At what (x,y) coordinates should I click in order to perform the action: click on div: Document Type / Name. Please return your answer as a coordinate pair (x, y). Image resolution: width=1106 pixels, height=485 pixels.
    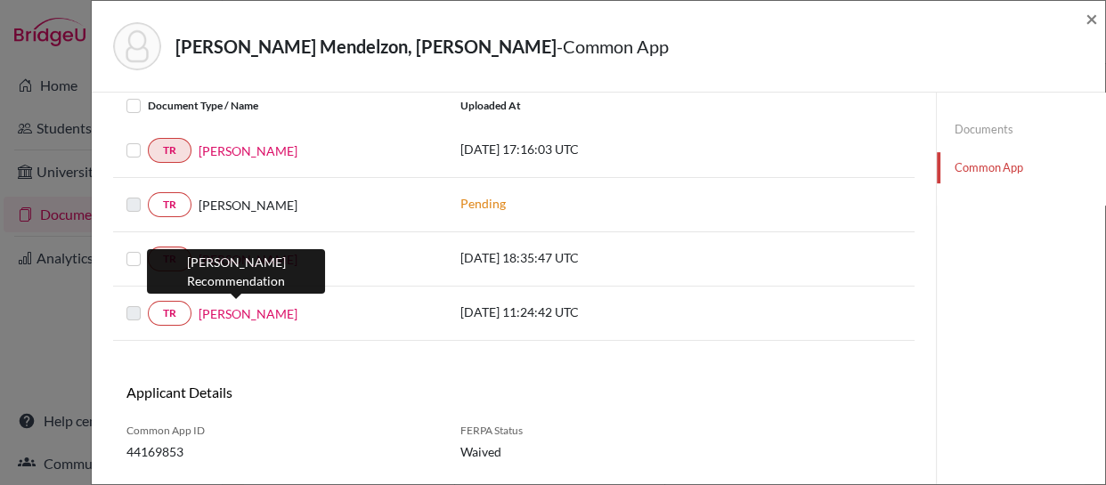
    Looking at the image, I should click on (280, 106).